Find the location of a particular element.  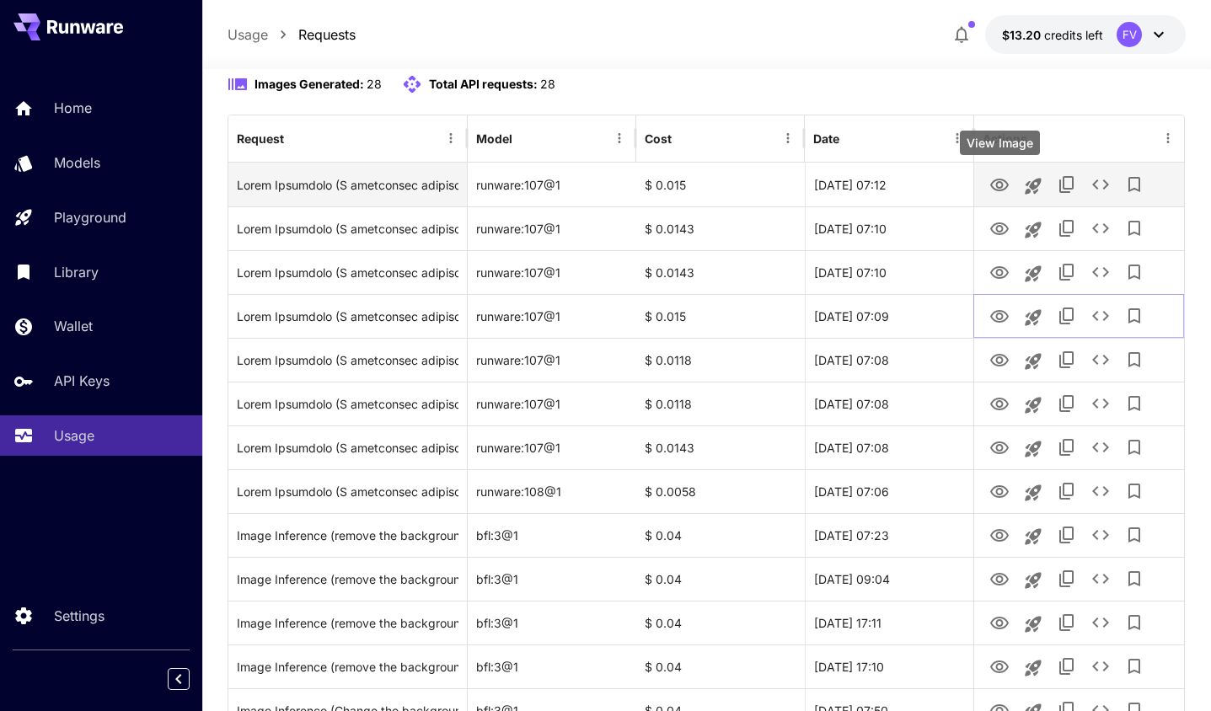

div: Request is located at coordinates (260, 138).